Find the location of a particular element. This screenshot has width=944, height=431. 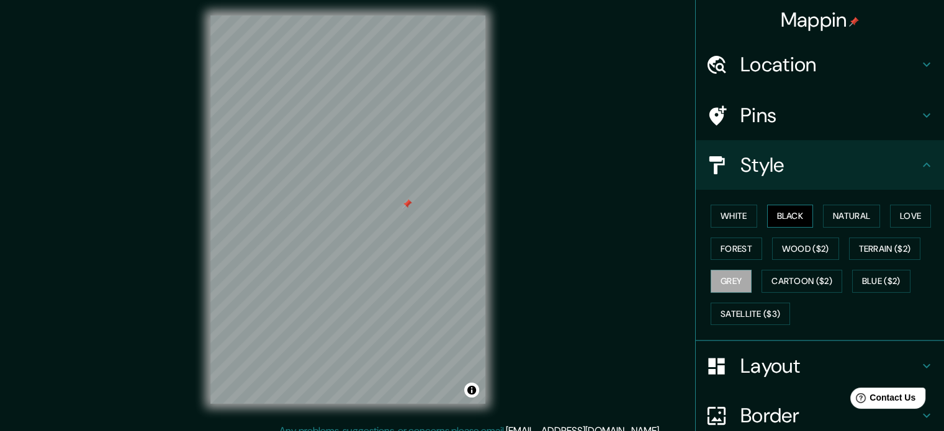

h4: Layout is located at coordinates (830, 366).